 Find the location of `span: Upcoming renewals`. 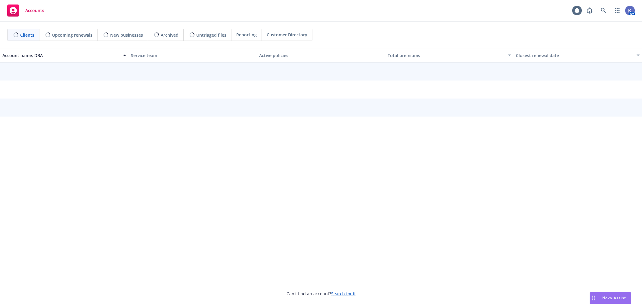

span: Upcoming renewals is located at coordinates (72, 35).